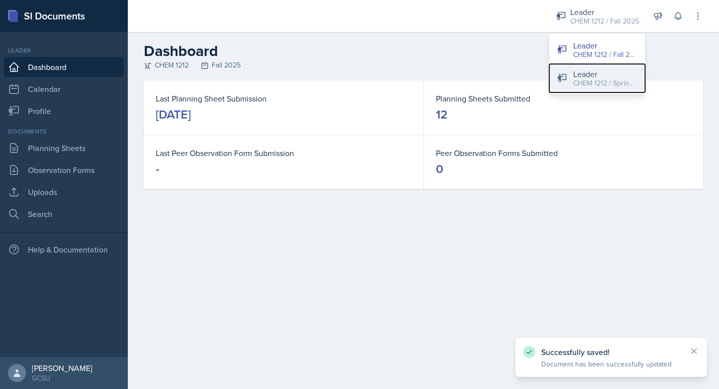 The width and height of the screenshot is (719, 389). What do you see at coordinates (605, 83) in the screenshot?
I see `div: CHEM 1212 / Spring 2025` at bounding box center [605, 83].